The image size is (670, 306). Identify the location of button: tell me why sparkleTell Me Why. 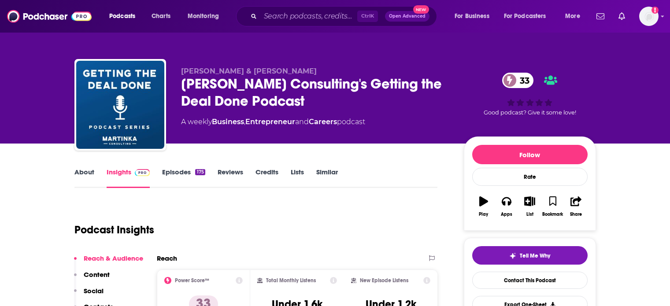
(530, 256).